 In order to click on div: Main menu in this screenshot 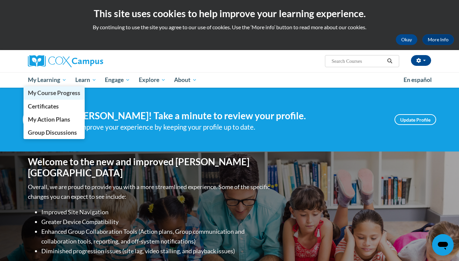, I will do `click(229, 80)`.